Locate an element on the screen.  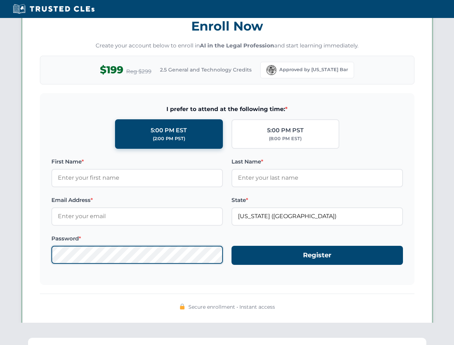
label: Email Address is located at coordinates (137, 200).